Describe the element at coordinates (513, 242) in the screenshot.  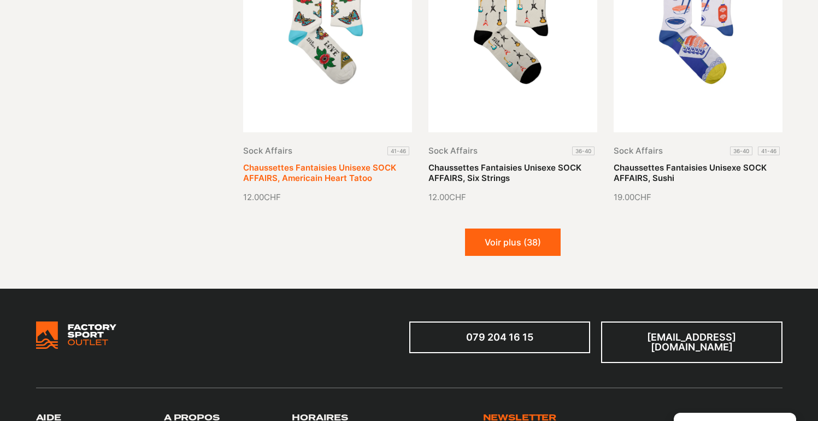
I see `button: Voir plus (38)` at that location.